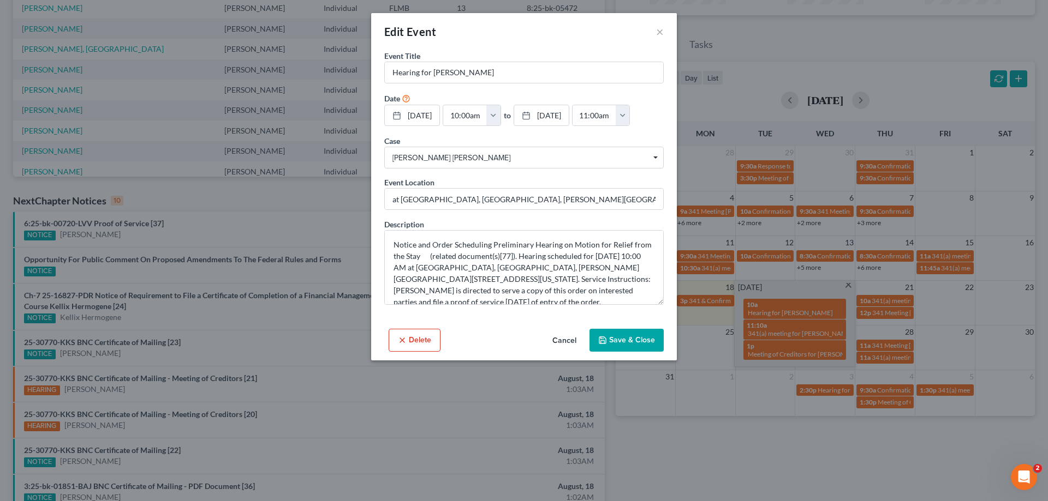 The width and height of the screenshot is (1048, 501). Describe the element at coordinates (404, 224) in the screenshot. I see `label: Description` at that location.